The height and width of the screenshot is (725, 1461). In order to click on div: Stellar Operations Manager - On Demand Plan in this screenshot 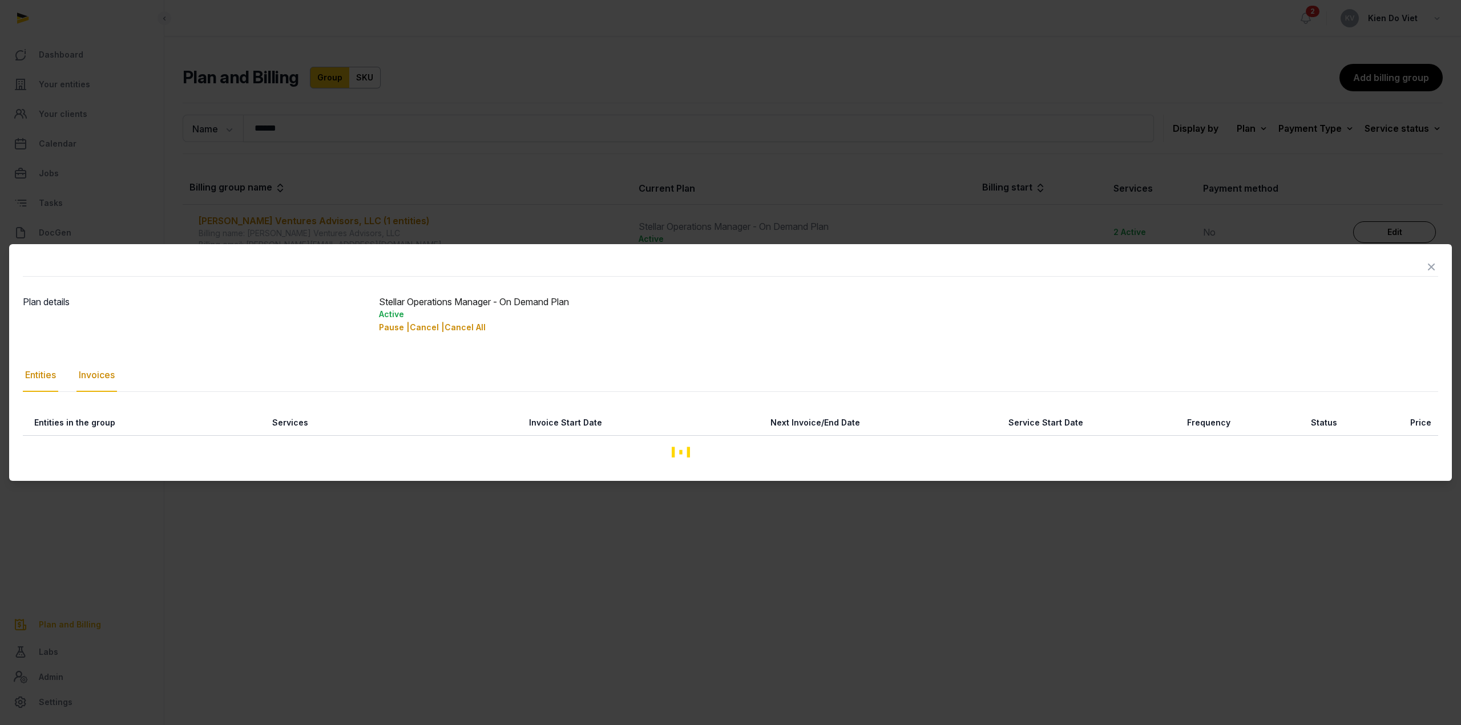, I will do `click(908, 314)`.